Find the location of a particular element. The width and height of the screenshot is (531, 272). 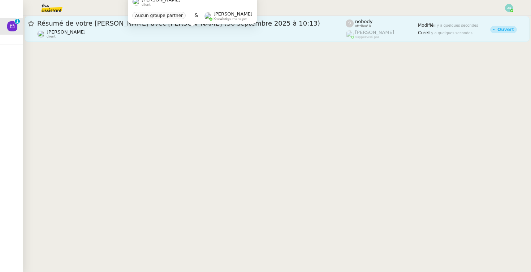

span: suppervisé par is located at coordinates (367, 37).